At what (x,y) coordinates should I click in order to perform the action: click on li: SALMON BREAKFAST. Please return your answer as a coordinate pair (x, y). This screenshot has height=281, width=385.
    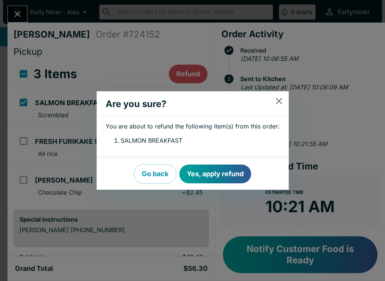
    Looking at the image, I should click on (200, 141).